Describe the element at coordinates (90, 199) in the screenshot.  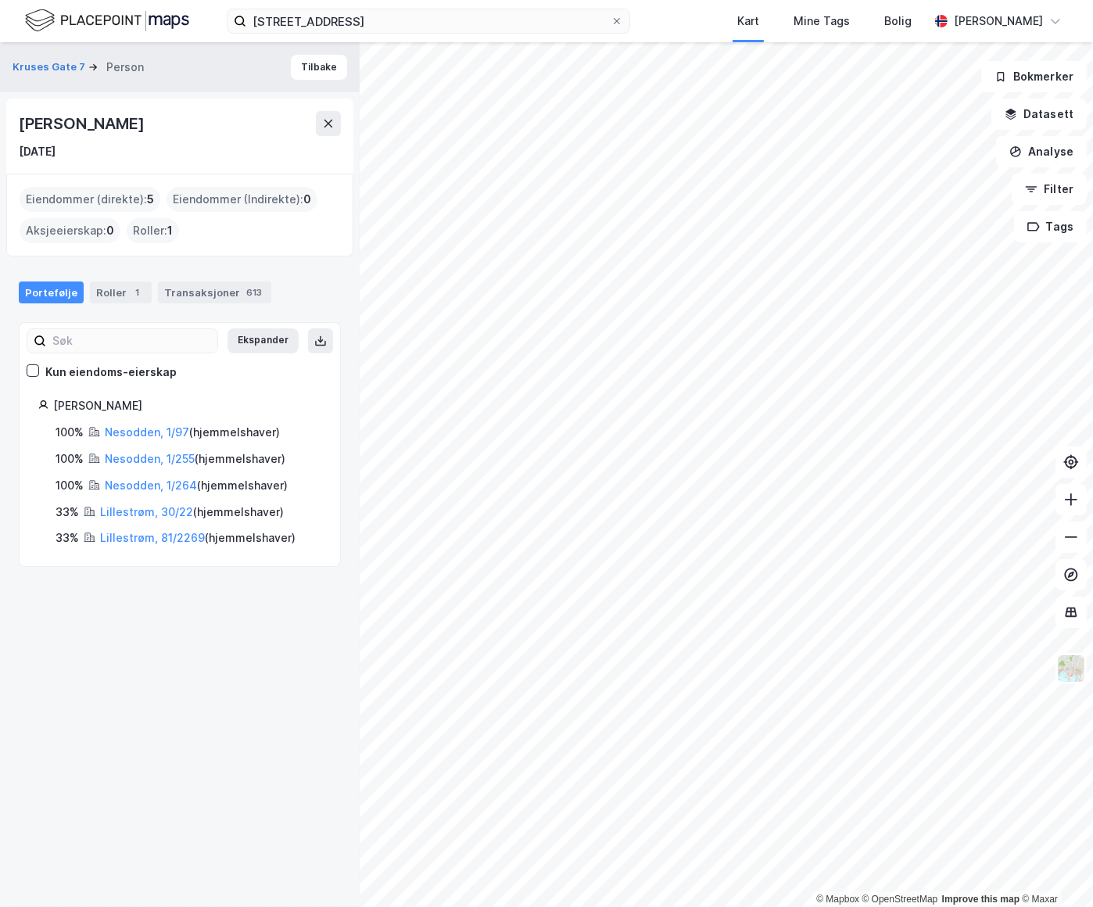
I see `div: Eiendommer (direkte) :` at that location.